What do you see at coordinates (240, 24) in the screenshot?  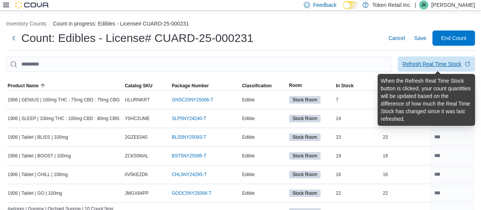 I see `nav: An example of EuiBreadcrumbs` at bounding box center [240, 24].